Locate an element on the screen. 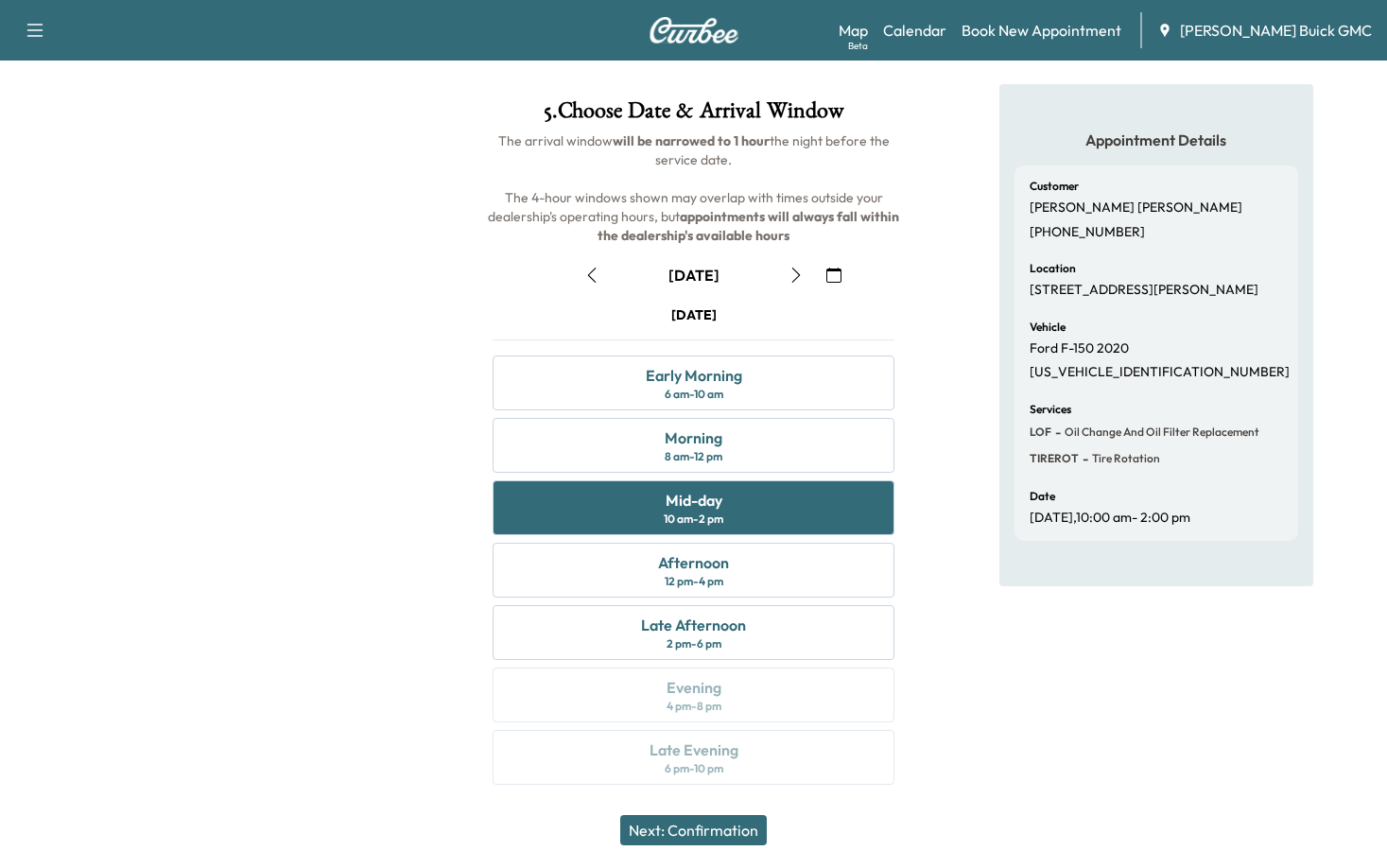 Image resolution: width=1387 pixels, height=868 pixels. div: Vehicle is located at coordinates (694, 56).